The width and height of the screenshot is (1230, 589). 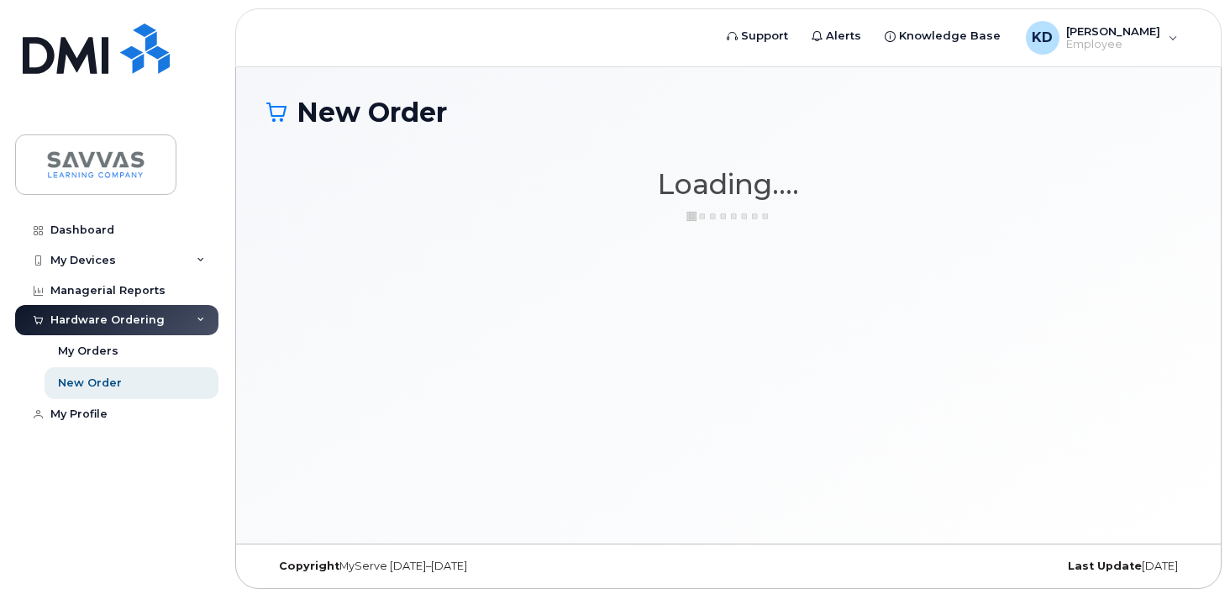 I want to click on h1: Loading...., so click(x=728, y=184).